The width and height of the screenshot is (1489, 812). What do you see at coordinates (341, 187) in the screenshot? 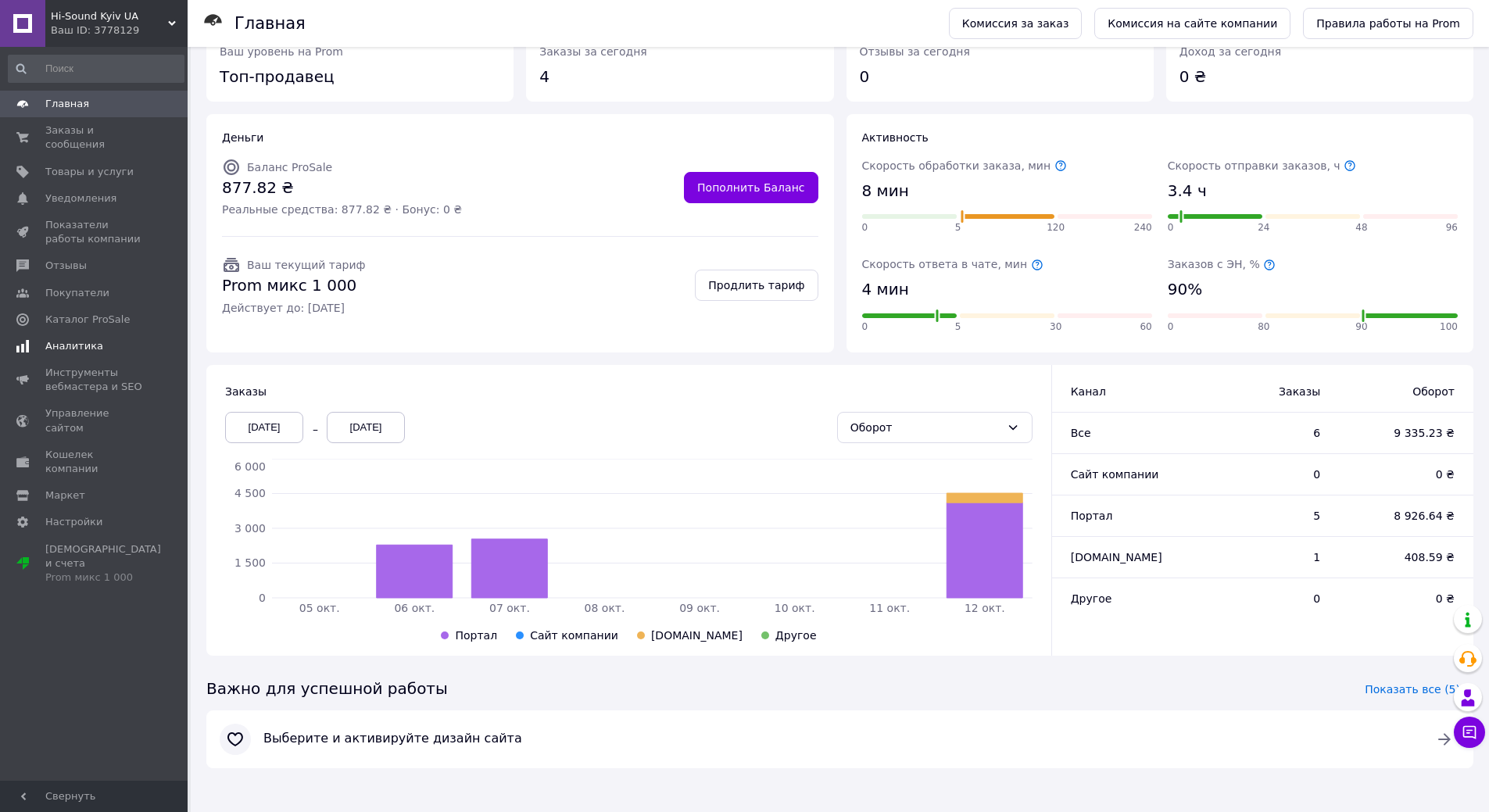
I see `span: 877.82 ₴` at bounding box center [341, 187].